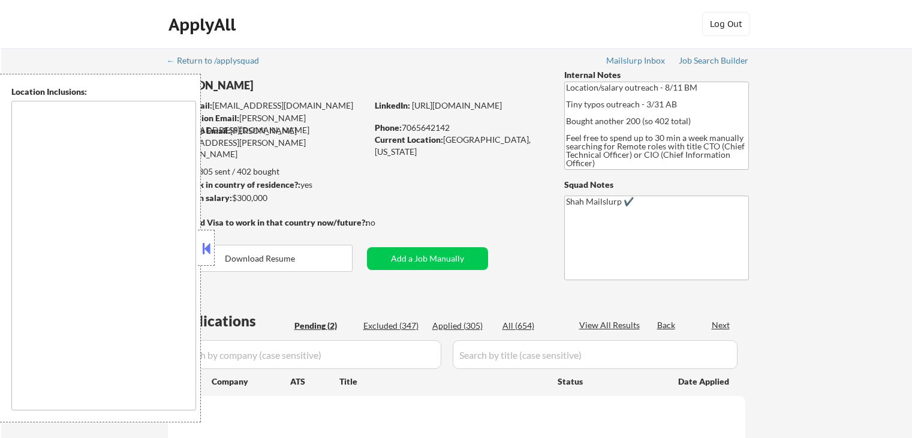  What do you see at coordinates (721, 325) in the screenshot?
I see `div: Next` at bounding box center [721, 325].